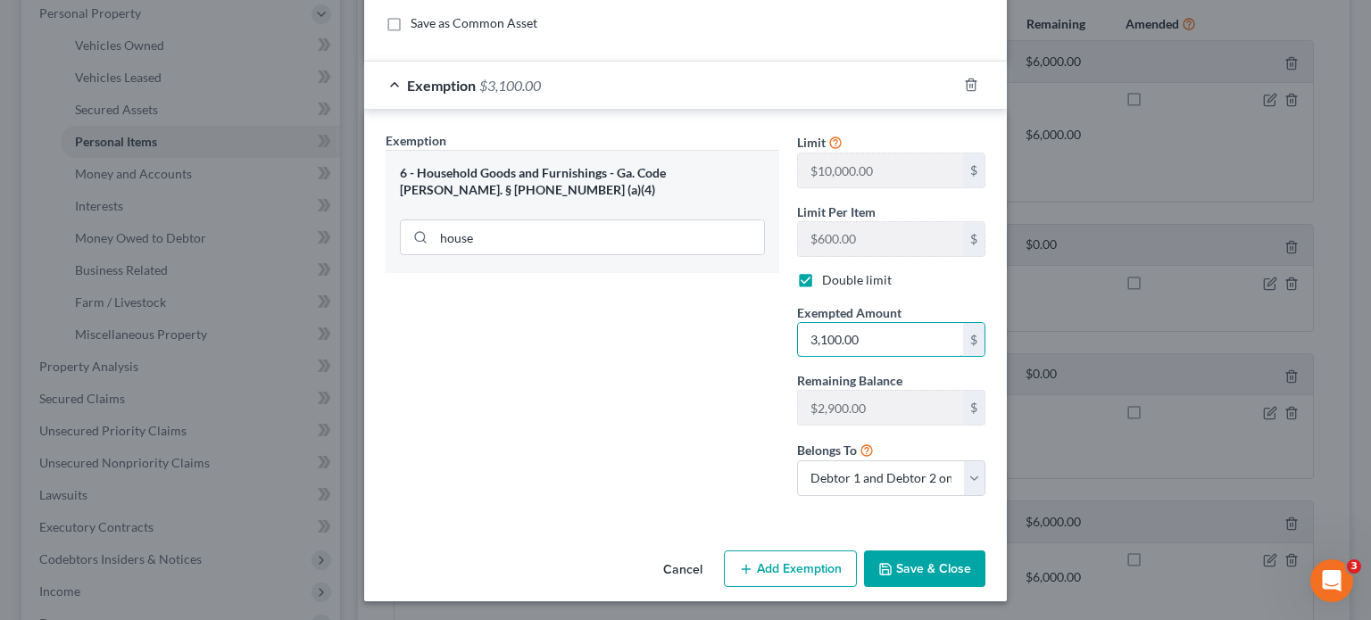 Image resolution: width=1371 pixels, height=620 pixels. Describe the element at coordinates (849, 312) in the screenshot. I see `span: Exempted Amount` at that location.